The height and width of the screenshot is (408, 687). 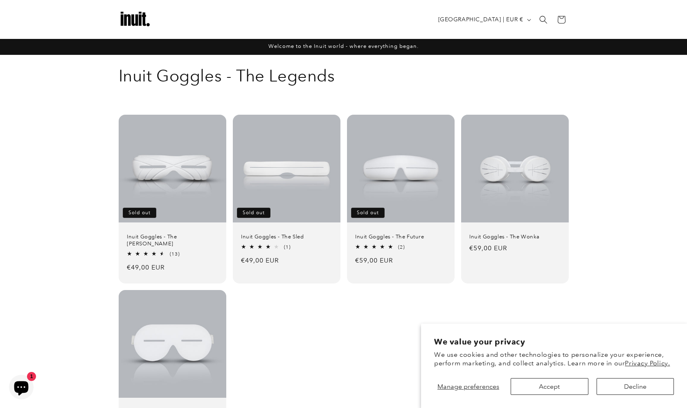 What do you see at coordinates (401, 237) in the screenshot?
I see `a: Inuit Goggles - The Future` at bounding box center [401, 237].